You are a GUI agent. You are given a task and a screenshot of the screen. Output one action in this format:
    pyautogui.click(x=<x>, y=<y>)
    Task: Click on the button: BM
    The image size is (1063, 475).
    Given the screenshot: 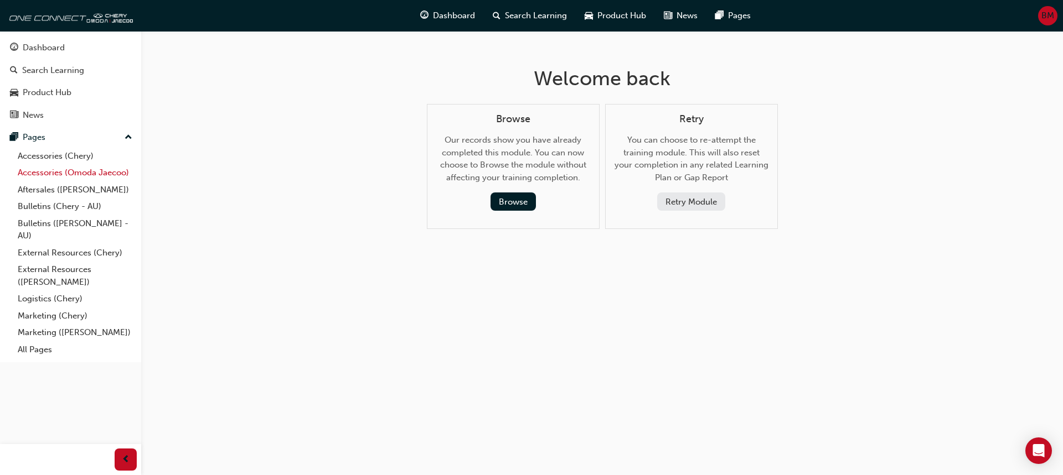 What is the action you would take?
    pyautogui.click(x=1047, y=15)
    